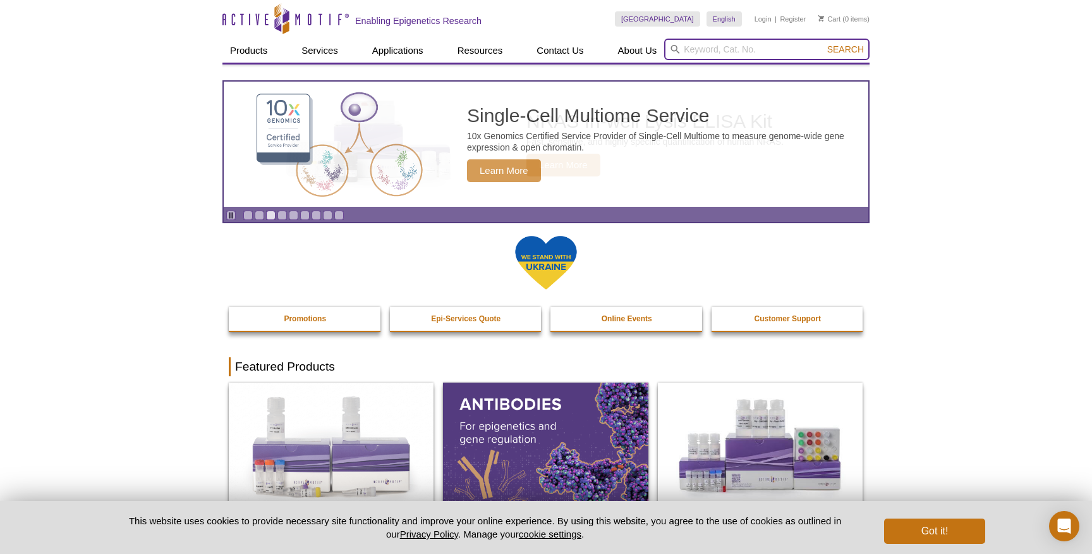  I want to click on strong: Online Events, so click(627, 318).